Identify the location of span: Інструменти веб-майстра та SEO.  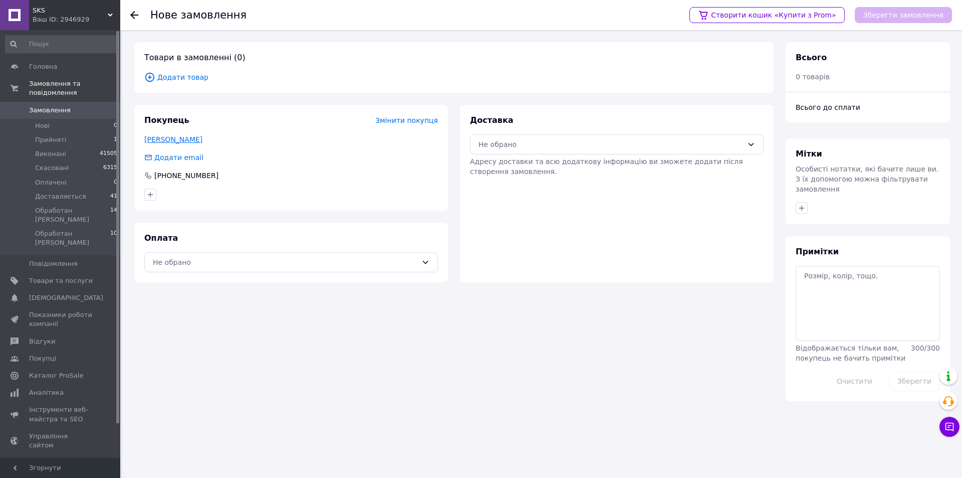
(61, 414).